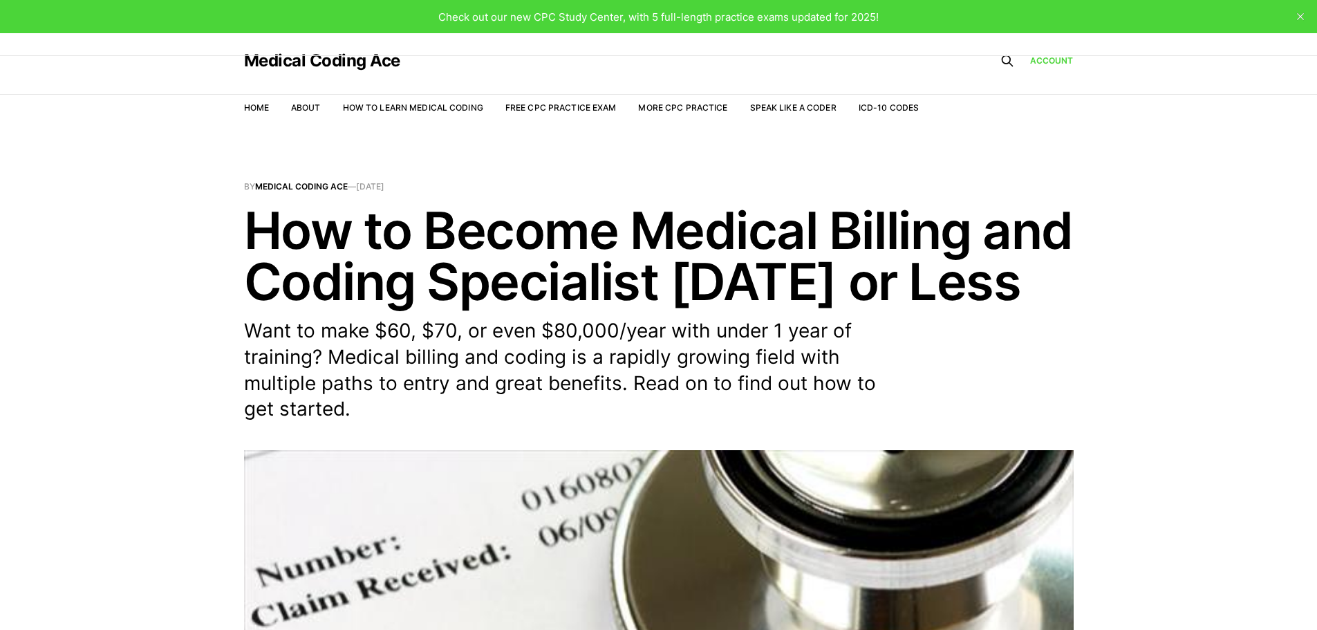 Image resolution: width=1317 pixels, height=630 pixels. Describe the element at coordinates (305, 107) in the screenshot. I see `a: About` at that location.